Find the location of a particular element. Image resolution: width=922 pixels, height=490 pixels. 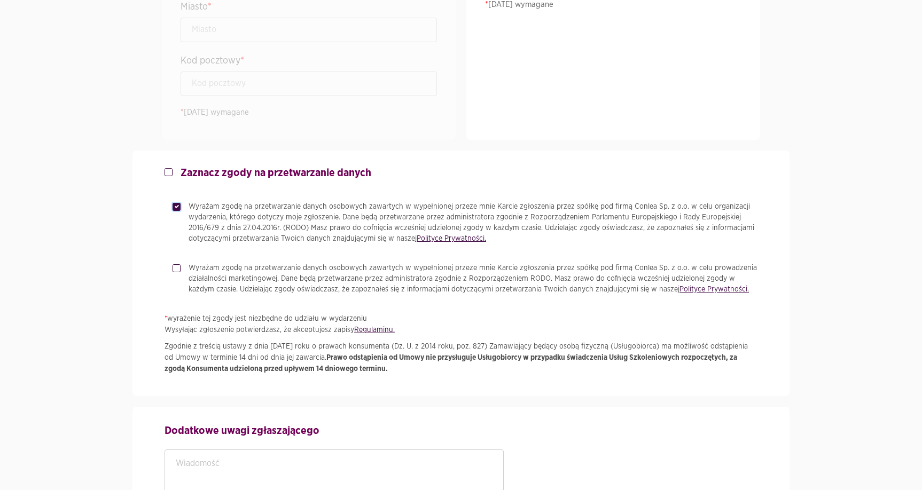

strong: Dodatkowe uwagi zgłaszającego is located at coordinates (242, 431).